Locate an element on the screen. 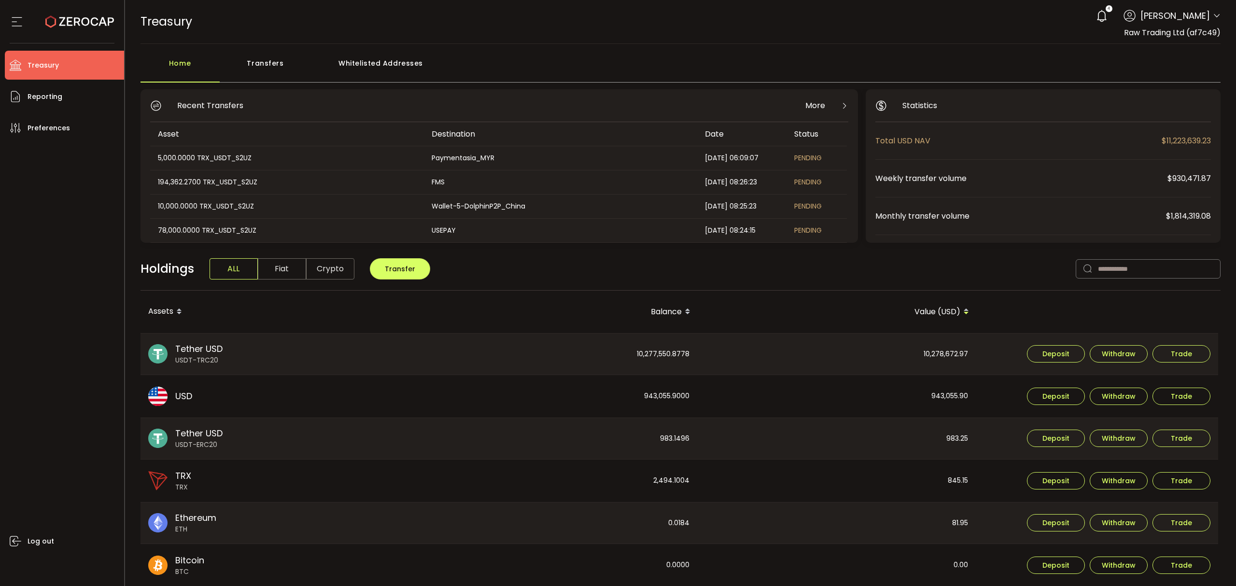  span: Ethereum is located at coordinates (196, 518).